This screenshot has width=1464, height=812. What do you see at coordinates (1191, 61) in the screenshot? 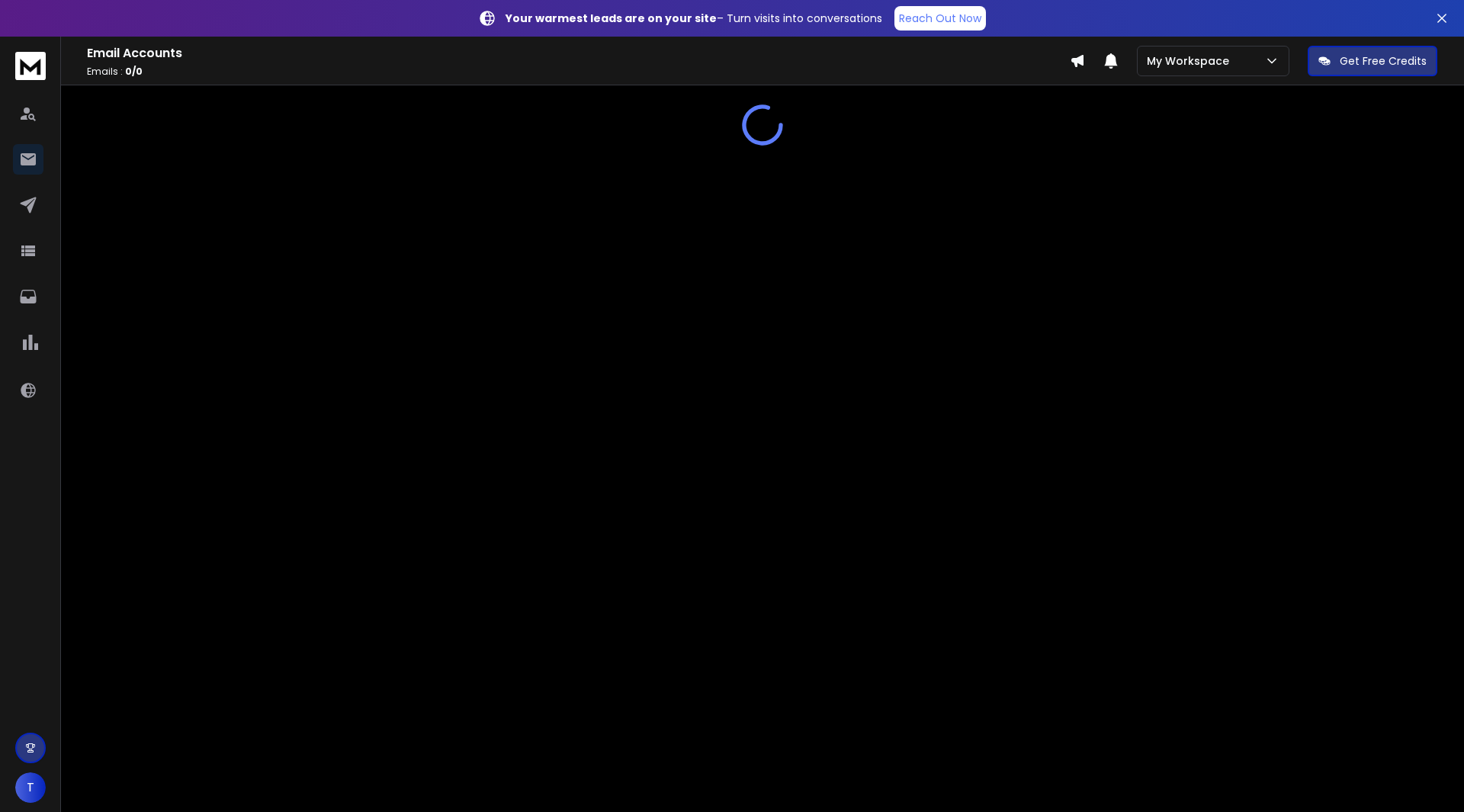
I see `p: My Workspace` at bounding box center [1191, 61].